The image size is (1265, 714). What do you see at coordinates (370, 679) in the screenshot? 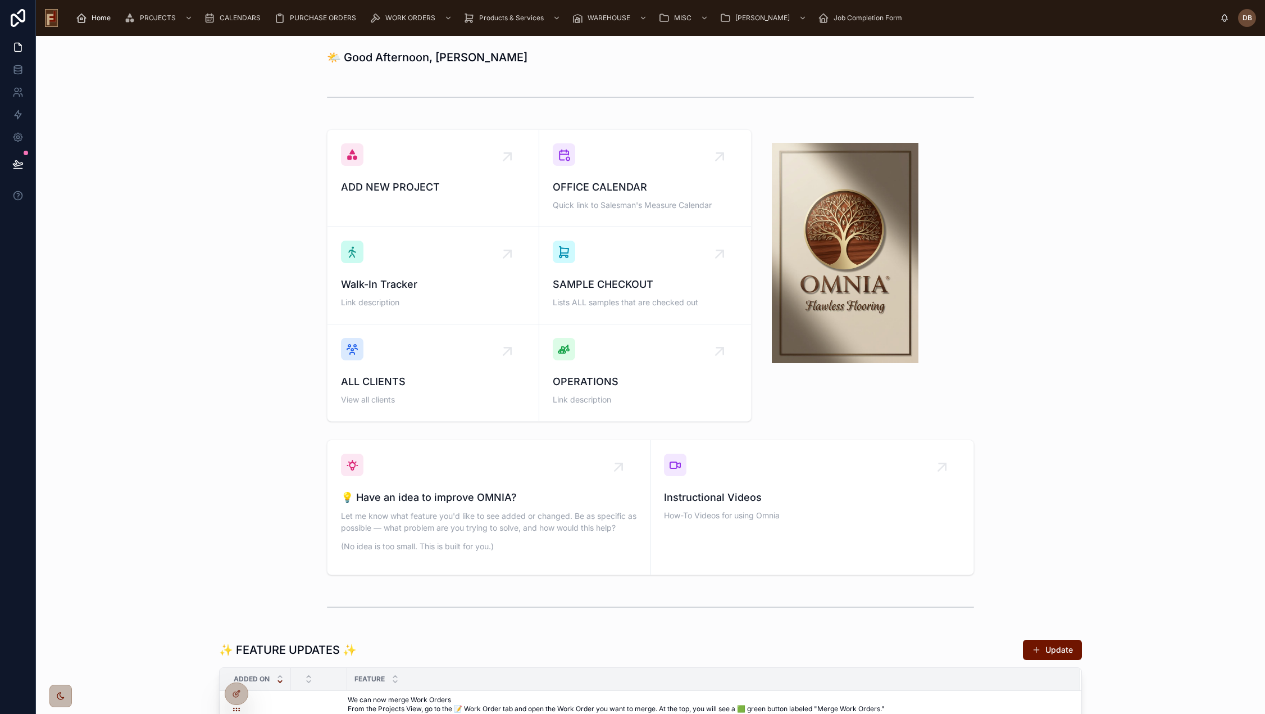
I see `span: Feature` at bounding box center [370, 679].